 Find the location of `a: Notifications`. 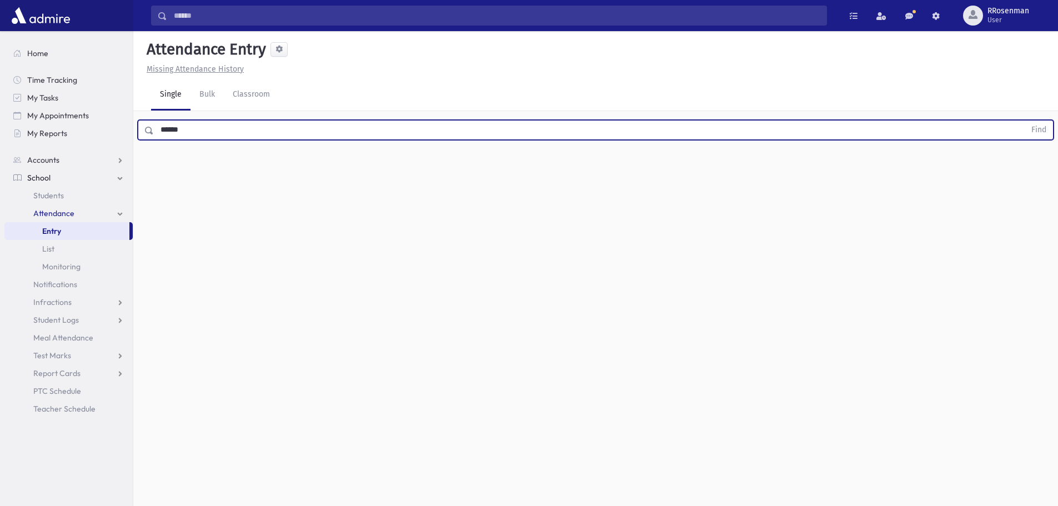

a: Notifications is located at coordinates (68, 284).